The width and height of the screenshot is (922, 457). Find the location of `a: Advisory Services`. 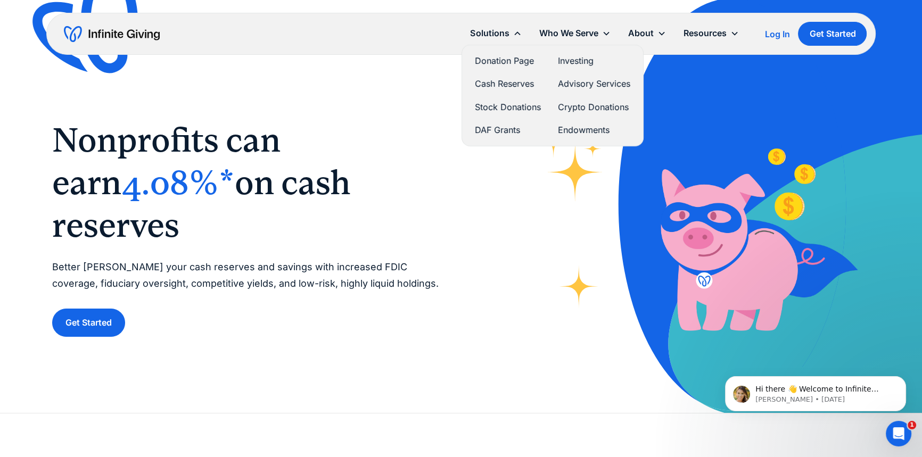

a: Advisory Services is located at coordinates (594, 84).